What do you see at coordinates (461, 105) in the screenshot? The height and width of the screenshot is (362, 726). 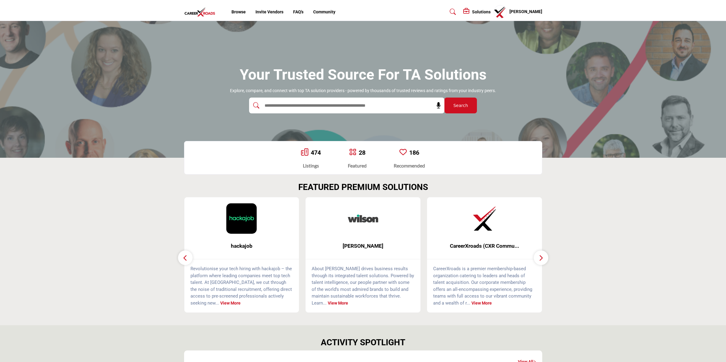 I see `span: Search` at bounding box center [461, 105].